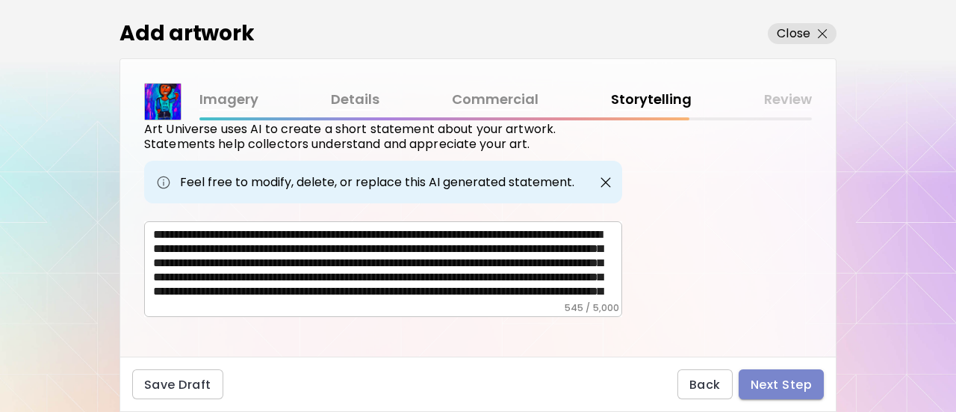 The height and width of the screenshot is (412, 956). I want to click on button: Save Draft, so click(178, 384).